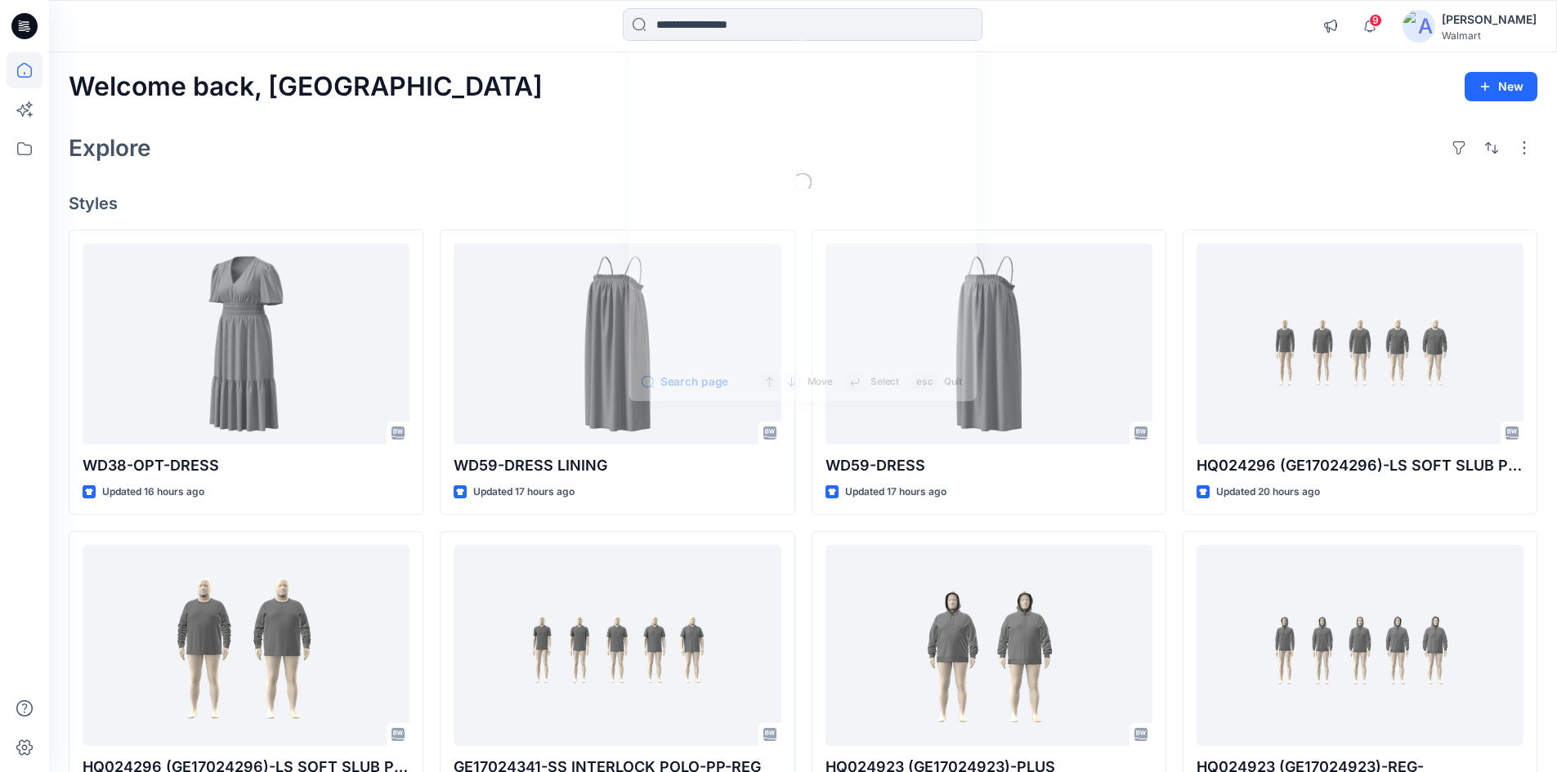 The width and height of the screenshot is (1557, 772). Describe the element at coordinates (1268, 492) in the screenshot. I see `p: Updated 20 hours ago` at that location.